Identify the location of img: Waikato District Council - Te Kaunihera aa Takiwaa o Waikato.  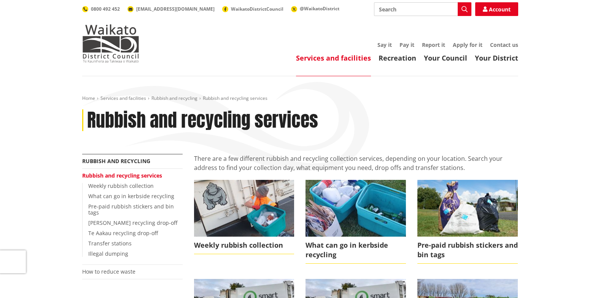
(111, 43).